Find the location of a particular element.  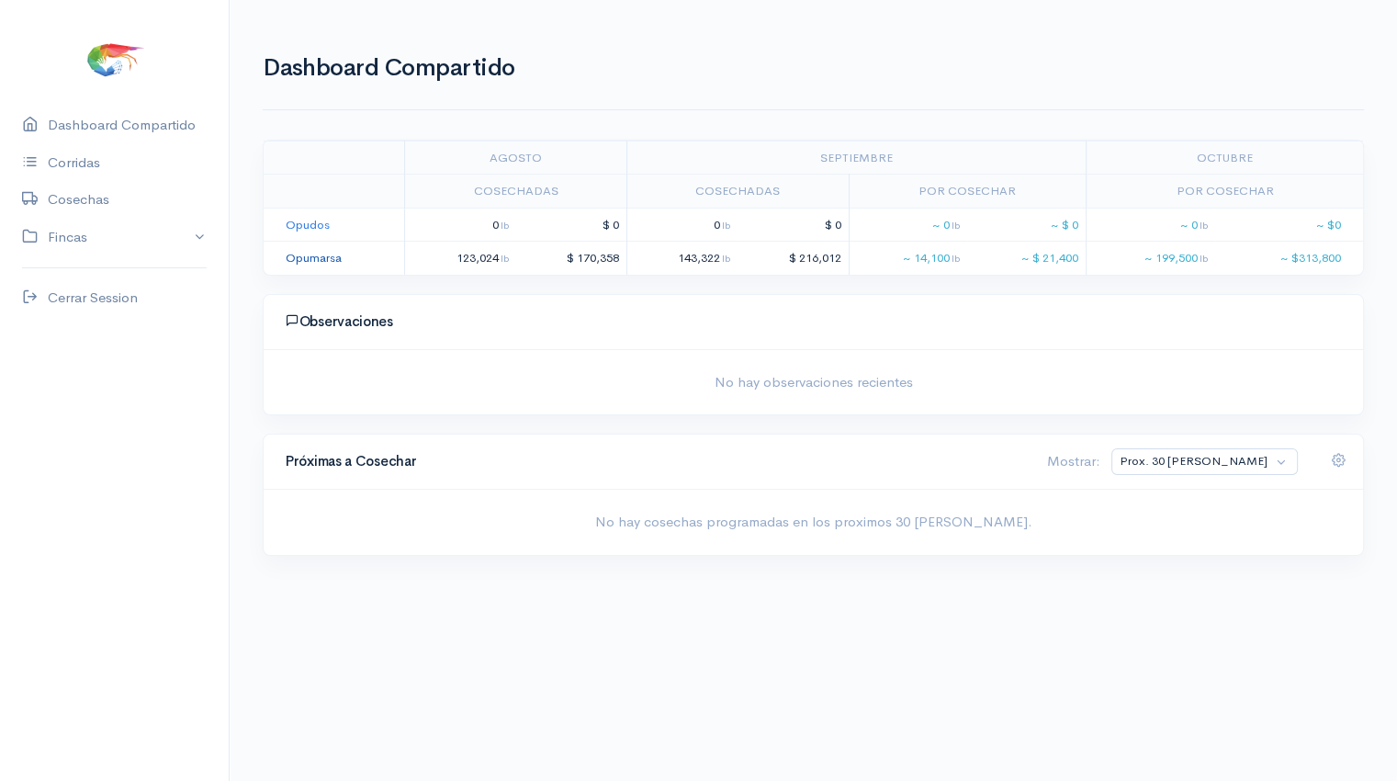

span: No hay observaciones recientes is located at coordinates (813, 382).